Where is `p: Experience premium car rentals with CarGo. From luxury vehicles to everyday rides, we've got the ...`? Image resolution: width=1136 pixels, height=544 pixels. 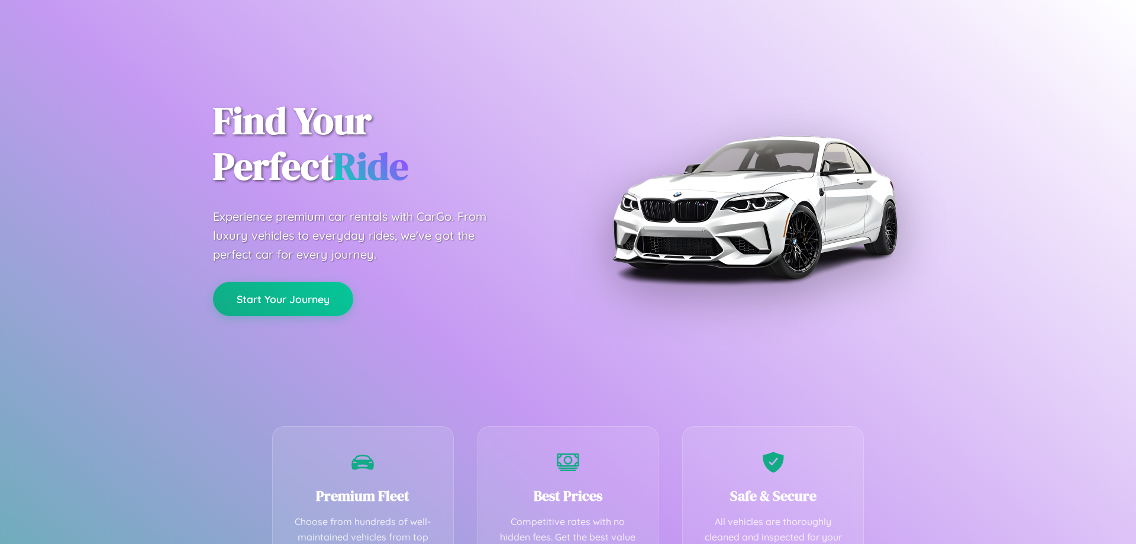 p: Experience premium car rentals with CarGo. From luxury vehicles to everyday rides, we've got the ... is located at coordinates (361, 235).